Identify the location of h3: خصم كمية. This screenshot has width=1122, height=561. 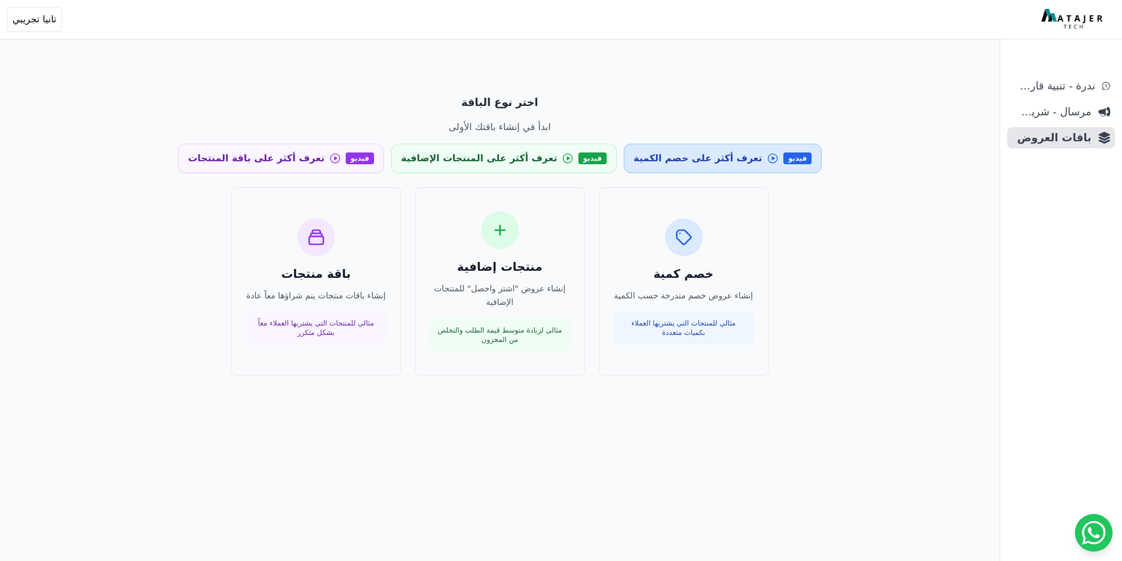
(684, 274).